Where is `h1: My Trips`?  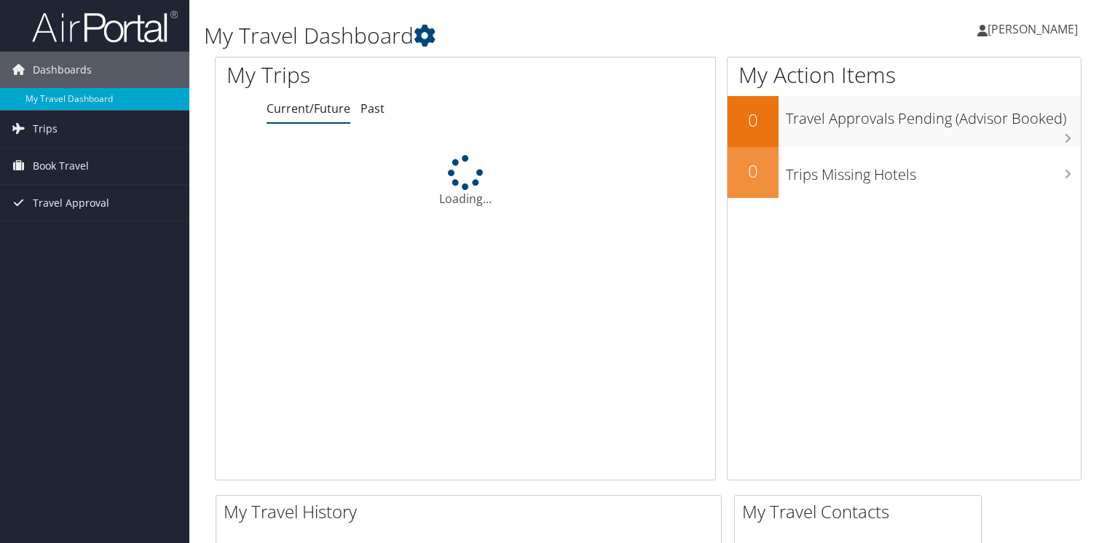 h1: My Trips is located at coordinates (361, 75).